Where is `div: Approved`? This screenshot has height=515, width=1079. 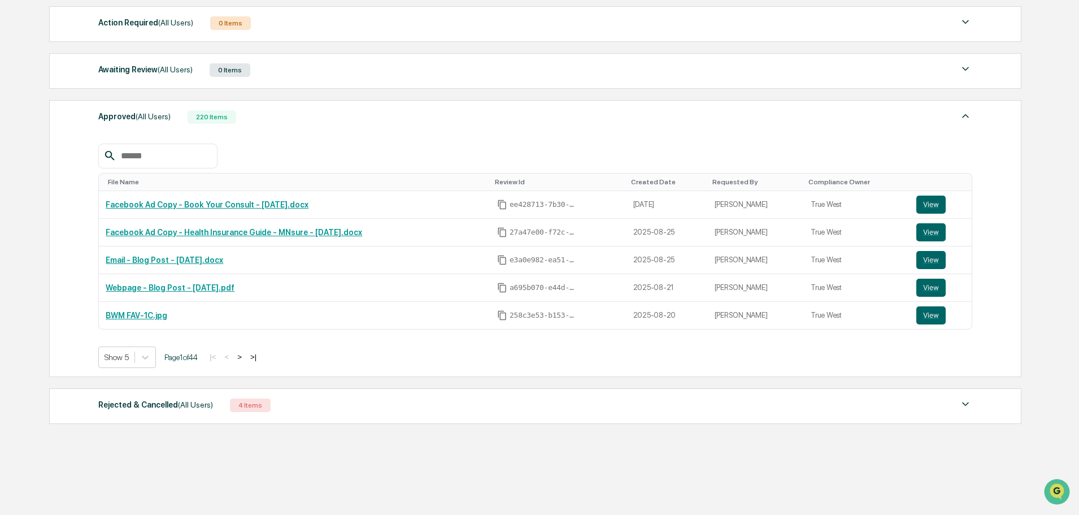 div: Approved is located at coordinates (134, 116).